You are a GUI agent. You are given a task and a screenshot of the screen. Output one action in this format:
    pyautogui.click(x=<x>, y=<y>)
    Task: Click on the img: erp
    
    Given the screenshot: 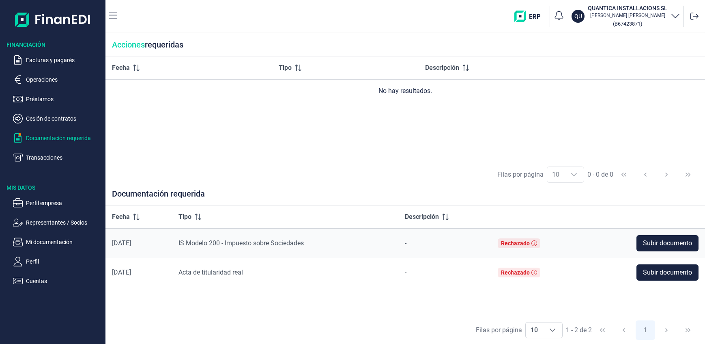 What is the action you would take?
    pyautogui.click(x=530, y=16)
    